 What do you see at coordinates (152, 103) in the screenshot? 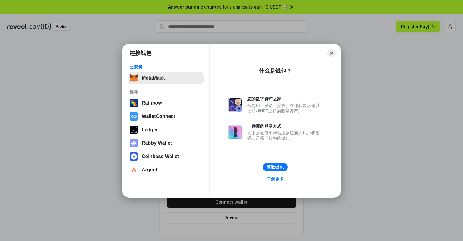
I see `div: Rainbow` at bounding box center [152, 103].